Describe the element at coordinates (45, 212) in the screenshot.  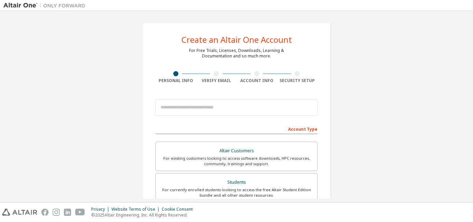
I see `img: facebook.svg` at that location.